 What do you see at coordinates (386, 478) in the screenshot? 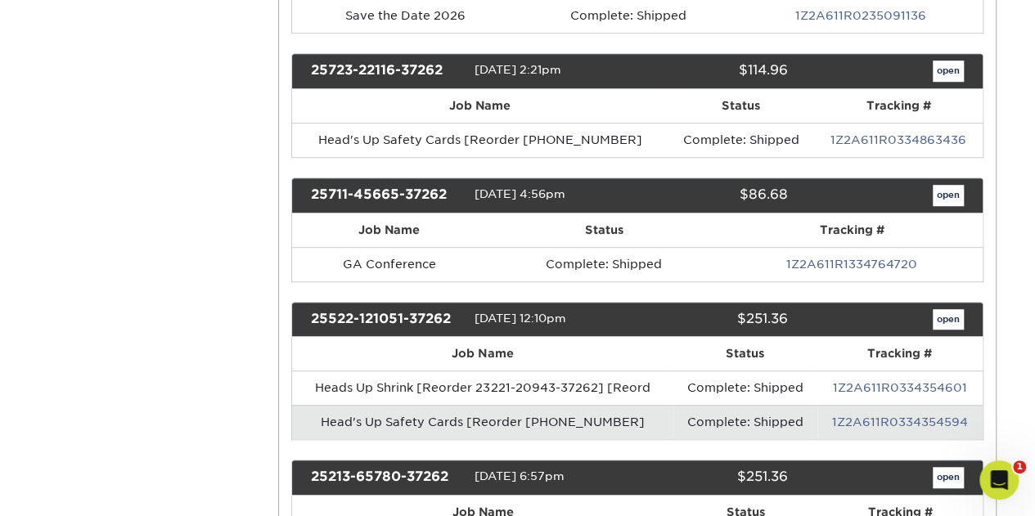
I see `div: 25213-65780-37262` at bounding box center [386, 478].